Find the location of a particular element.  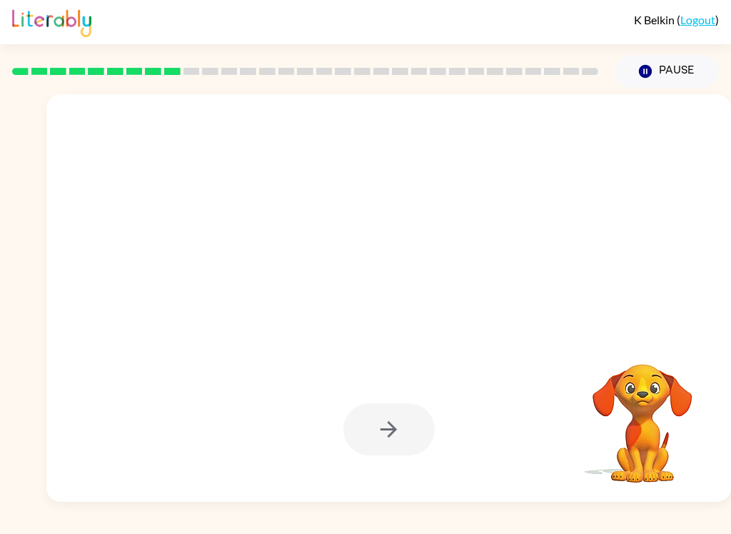

a: Logout is located at coordinates (698, 19).